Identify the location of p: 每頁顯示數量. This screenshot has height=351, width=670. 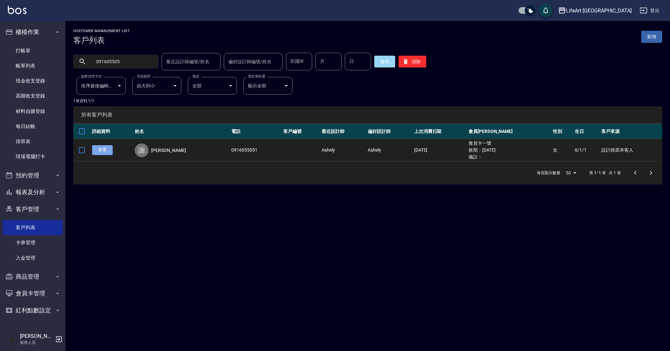
(548, 173).